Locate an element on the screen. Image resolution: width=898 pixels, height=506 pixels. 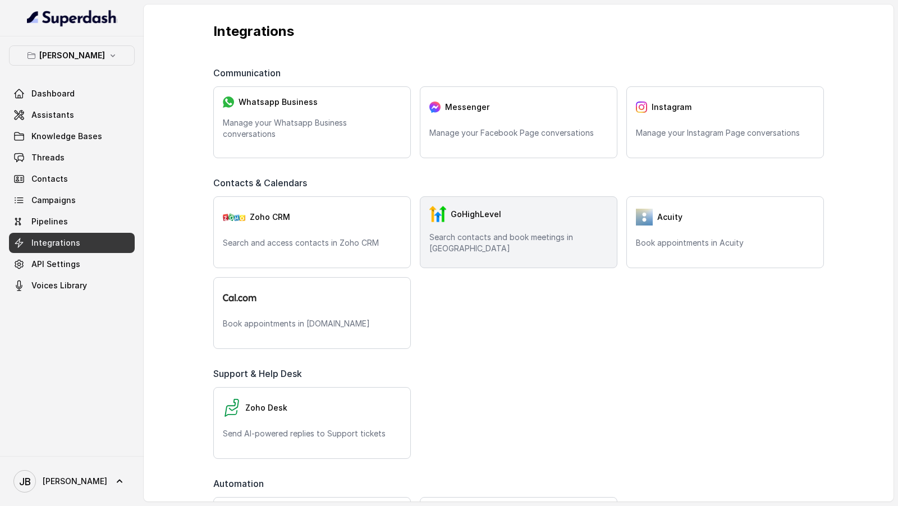
p: Manage your Whatsapp Business conversations is located at coordinates (312, 129).